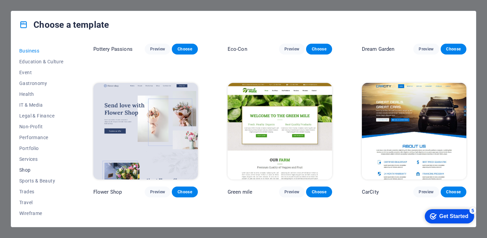 Image resolution: width=487 pixels, height=238 pixels. Describe the element at coordinates (113, 49) in the screenshot. I see `p: Pottery Passions` at that location.